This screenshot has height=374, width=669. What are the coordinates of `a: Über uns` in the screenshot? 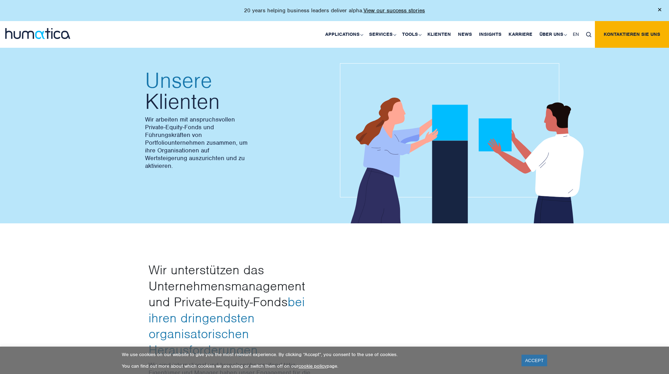 It's located at (553, 34).